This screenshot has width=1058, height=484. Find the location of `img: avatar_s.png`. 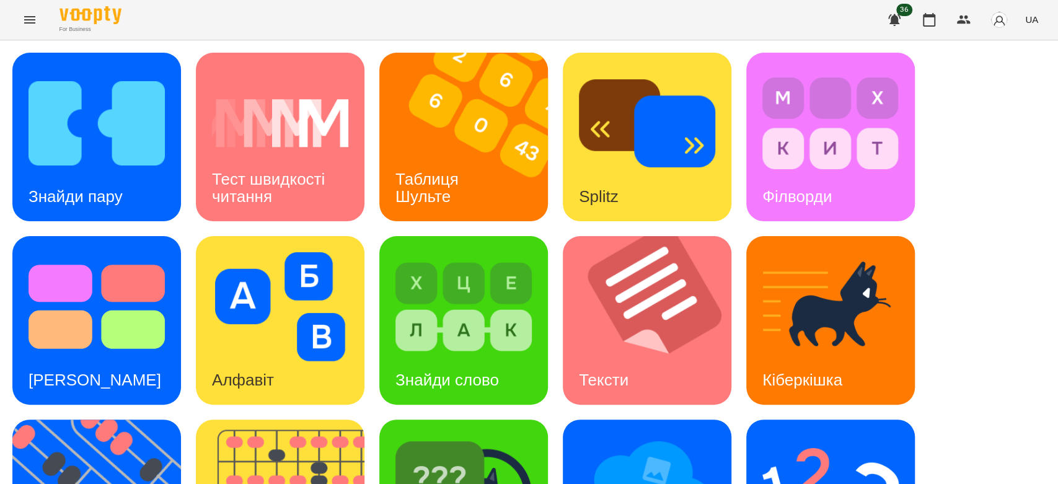

img: avatar_s.png is located at coordinates (999, 20).